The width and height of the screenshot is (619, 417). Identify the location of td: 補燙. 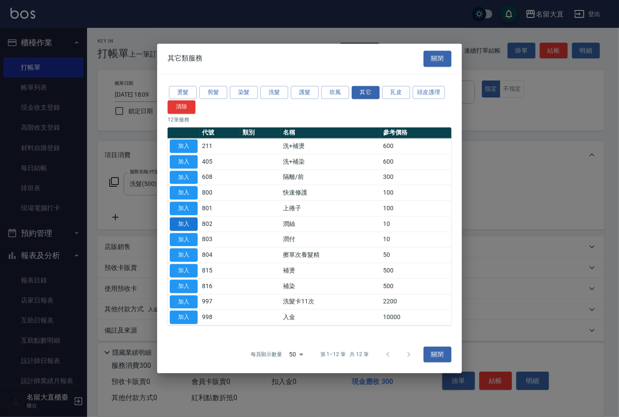
(331, 271).